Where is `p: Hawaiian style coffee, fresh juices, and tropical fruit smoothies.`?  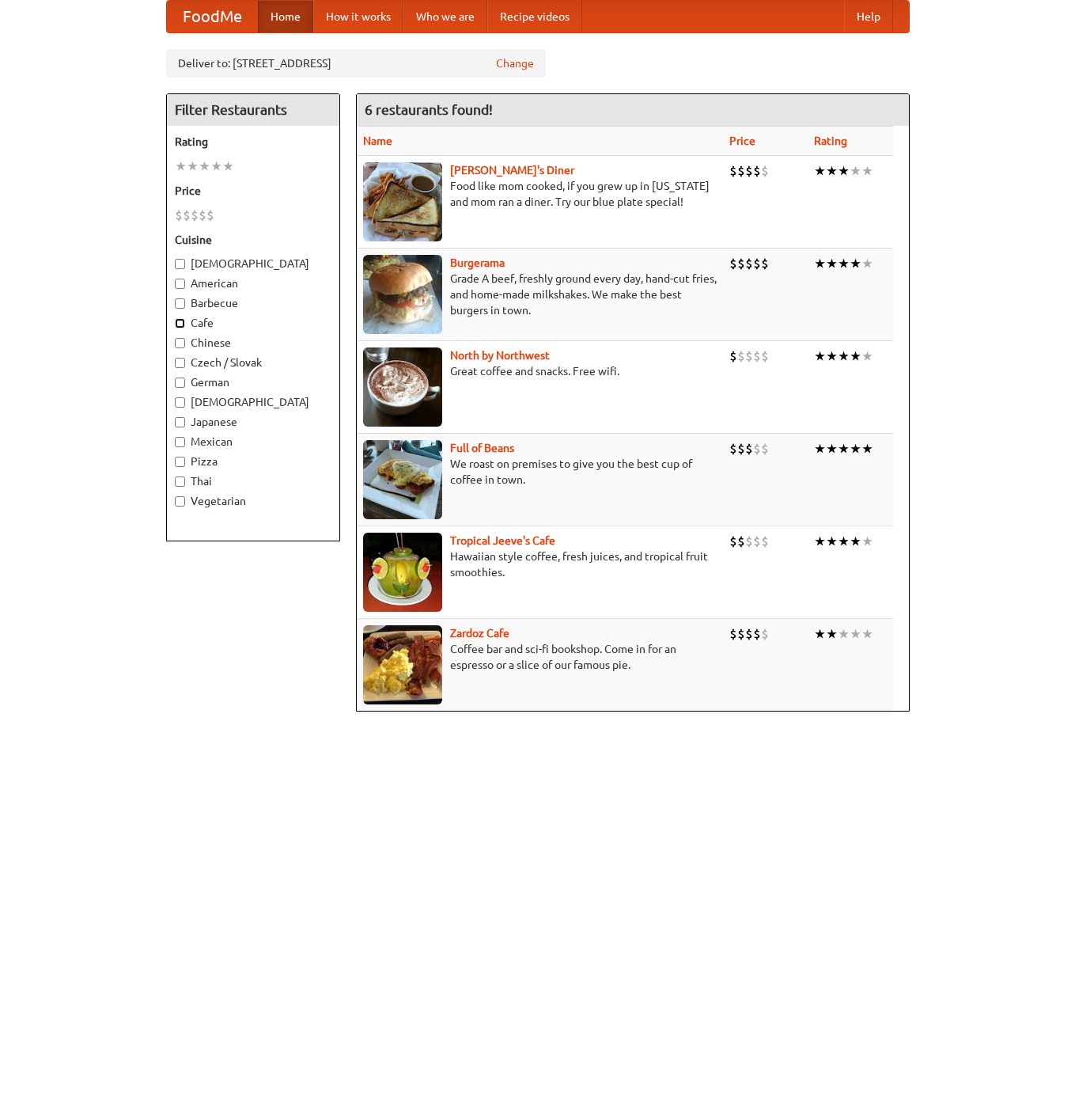 p: Hawaiian style coffee, fresh juices, and tropical fruit smoothies. is located at coordinates (539, 564).